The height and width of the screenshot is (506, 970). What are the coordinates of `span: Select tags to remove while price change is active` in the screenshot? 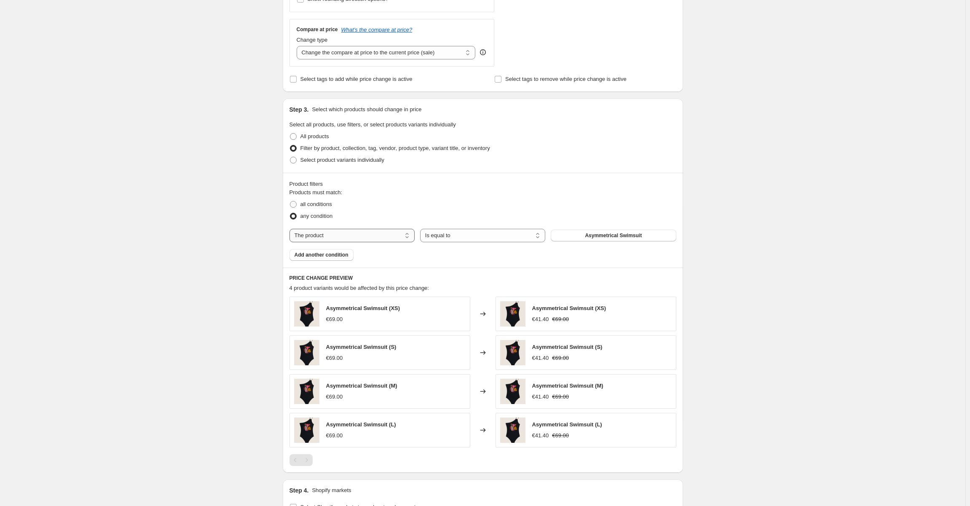 It's located at (566, 79).